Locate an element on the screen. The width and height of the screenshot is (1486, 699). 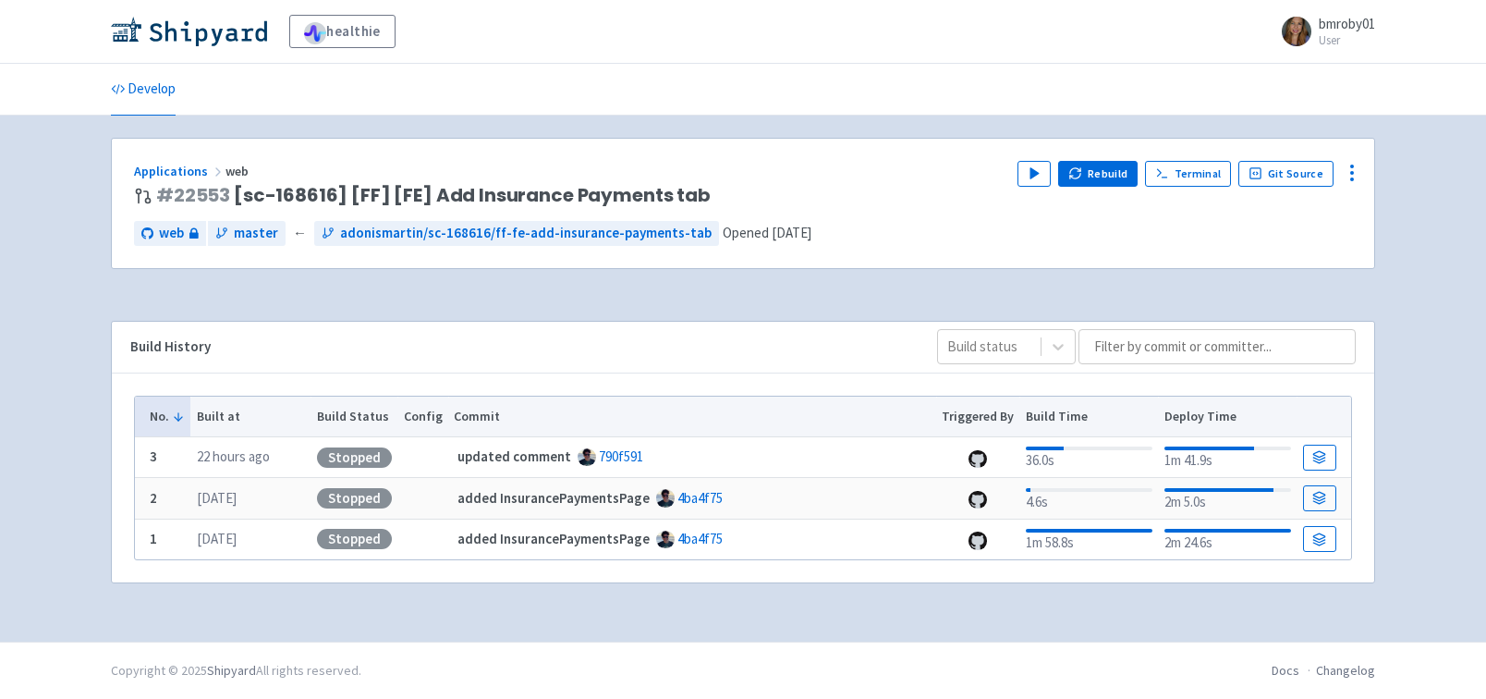
div: 4.6s is located at coordinates (1088, 498).